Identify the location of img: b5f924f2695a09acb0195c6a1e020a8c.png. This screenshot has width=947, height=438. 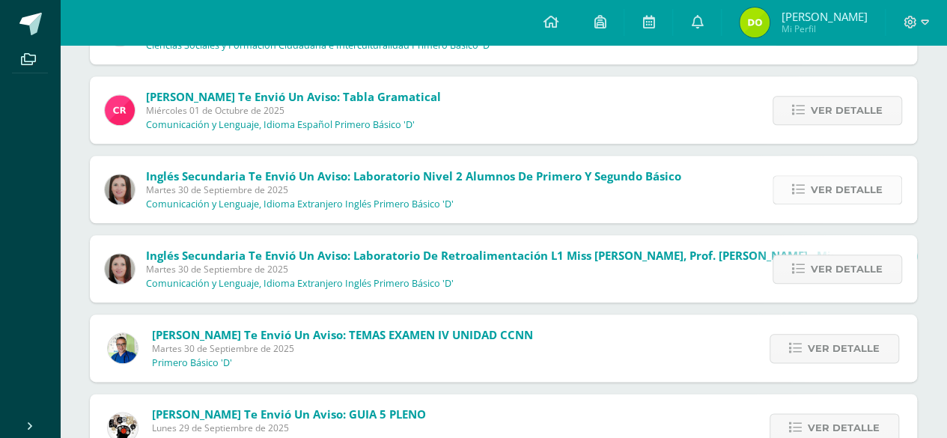
(755, 22).